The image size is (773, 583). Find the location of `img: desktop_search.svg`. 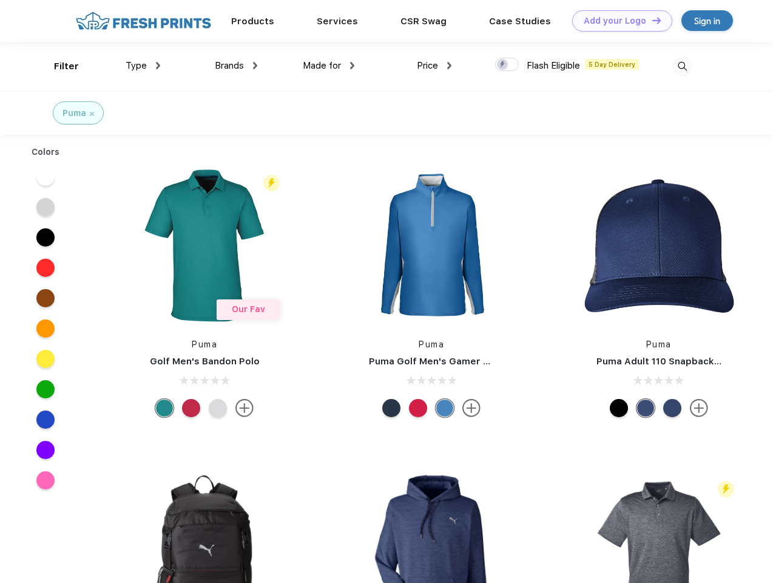

img: desktop_search.svg is located at coordinates (682, 66).